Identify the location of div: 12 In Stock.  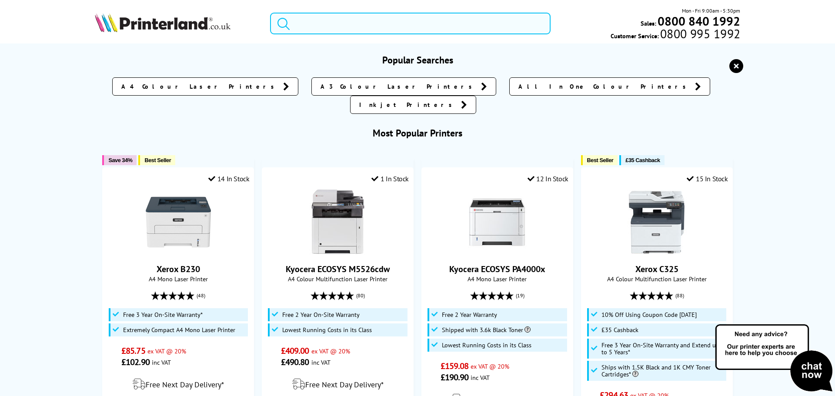
(548, 179).